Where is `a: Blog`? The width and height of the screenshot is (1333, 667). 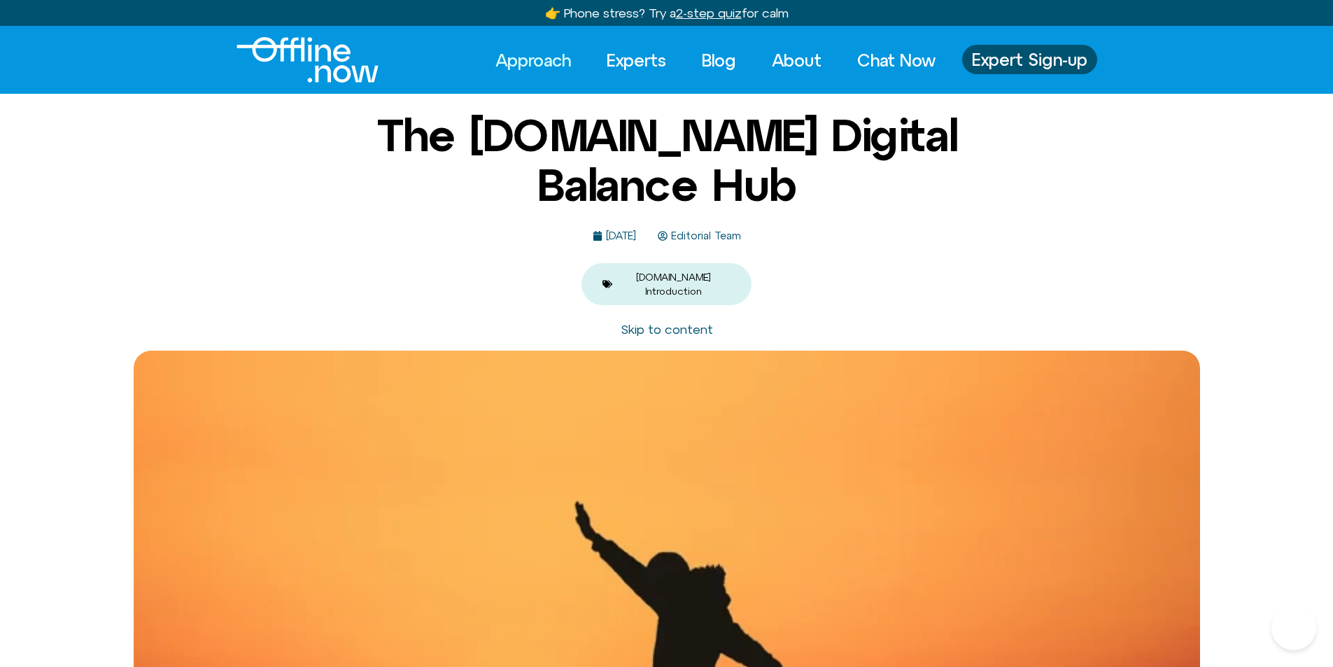
a: Blog is located at coordinates (719, 60).